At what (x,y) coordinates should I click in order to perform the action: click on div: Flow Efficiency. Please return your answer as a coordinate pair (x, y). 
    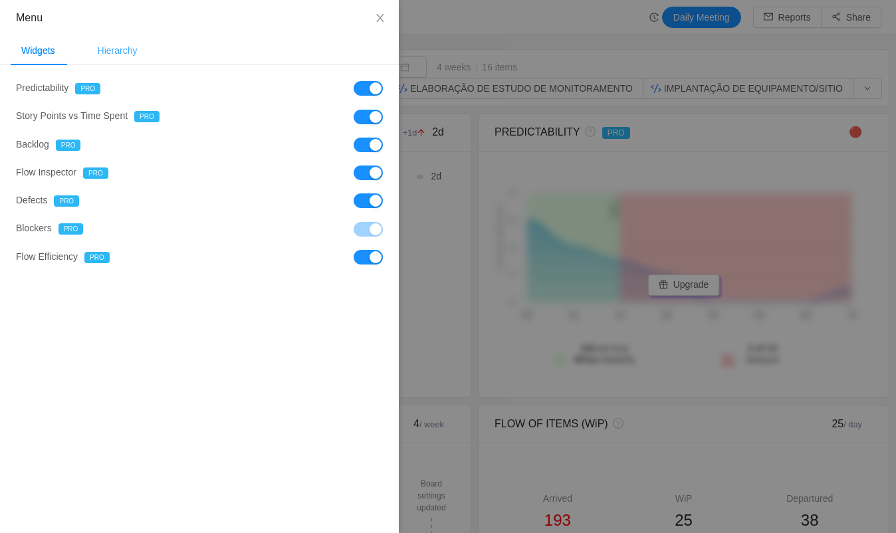
    Looking at the image, I should click on (108, 257).